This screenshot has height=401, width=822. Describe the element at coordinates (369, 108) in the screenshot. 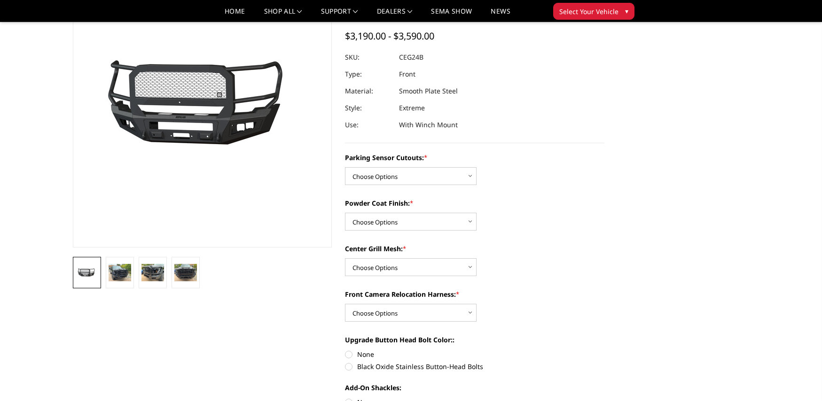

I see `dt: Style:` at that location.